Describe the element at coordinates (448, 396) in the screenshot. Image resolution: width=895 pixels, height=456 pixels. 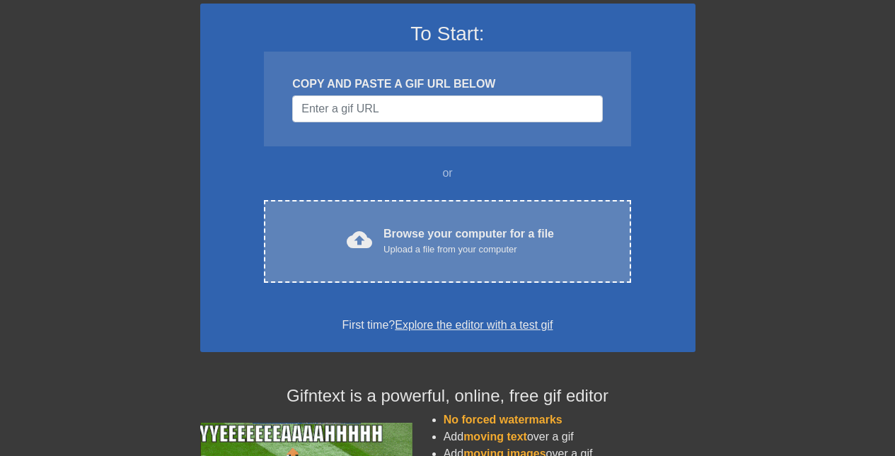
I see `h4: Gifntext is a powerful, online, free gif editor` at that location.